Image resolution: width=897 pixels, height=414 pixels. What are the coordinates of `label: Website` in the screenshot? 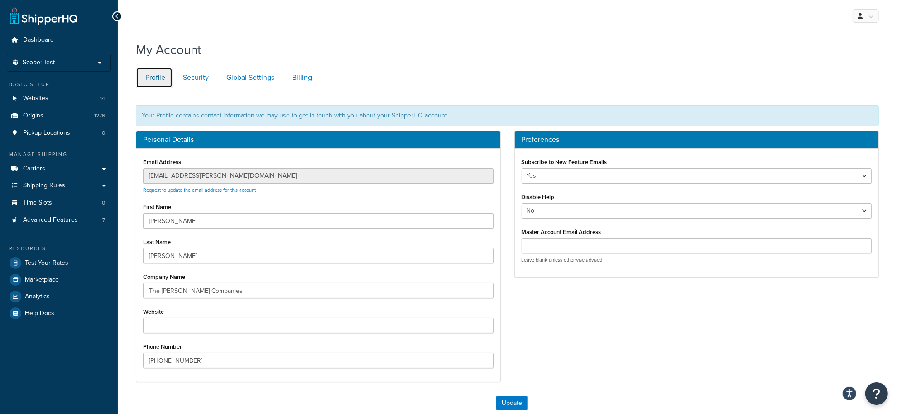 It's located at (154, 311).